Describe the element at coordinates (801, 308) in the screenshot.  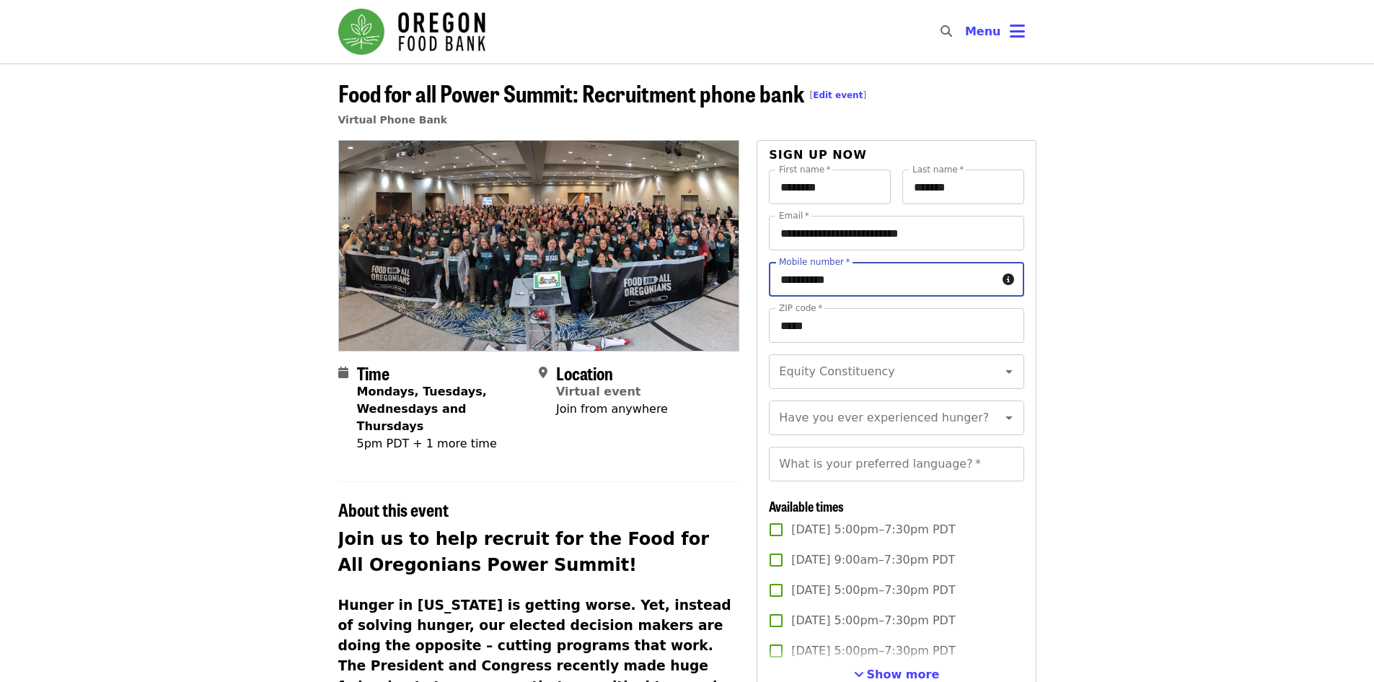
I see `label: ZIP code` at that location.